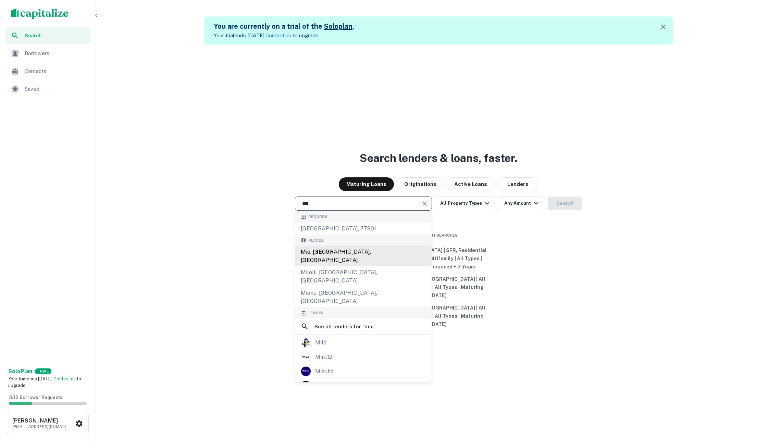 This screenshot has height=441, width=781. What do you see at coordinates (316, 240) in the screenshot?
I see `span: Places` at bounding box center [316, 240].